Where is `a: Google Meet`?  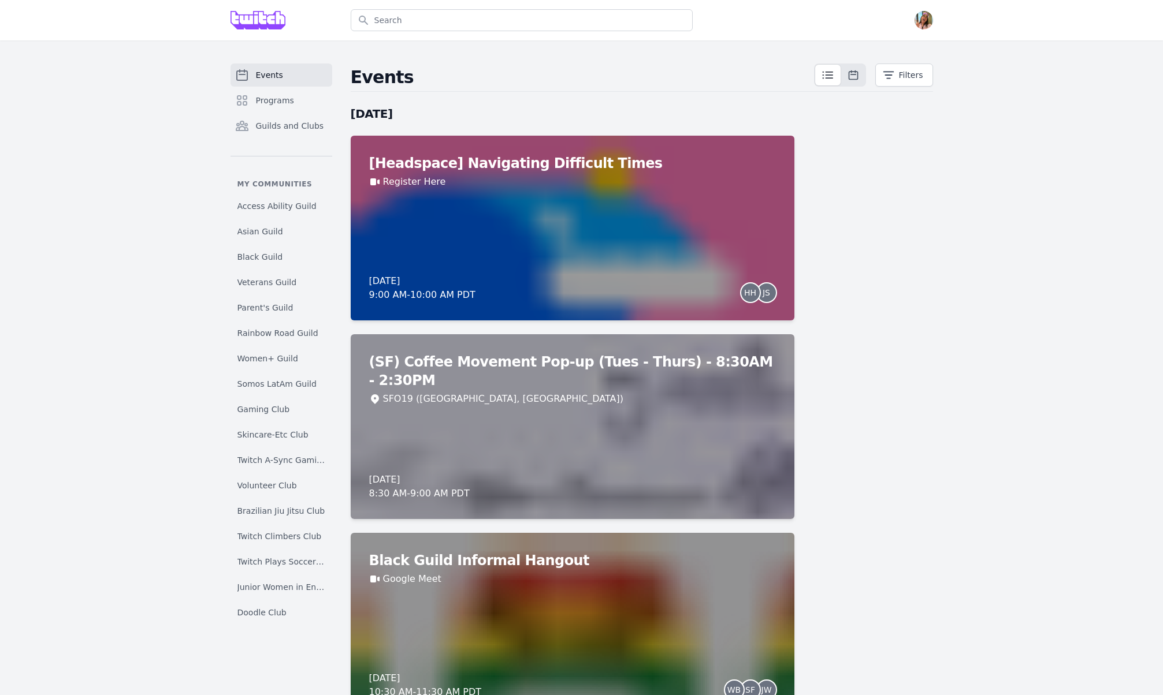
a: Google Meet is located at coordinates (412, 579).